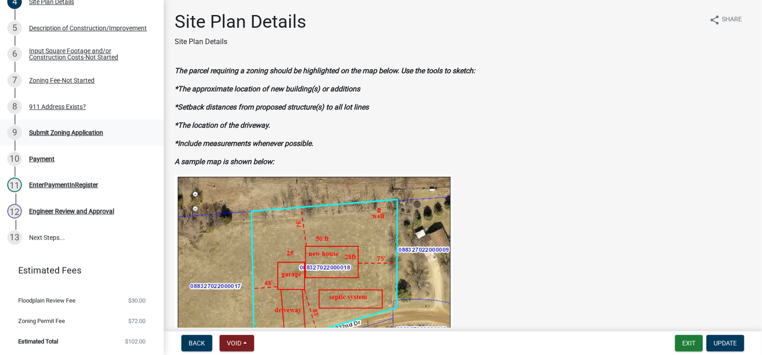 This screenshot has width=762, height=355. What do you see at coordinates (15, 54) in the screenshot?
I see `div: 6` at bounding box center [15, 54].